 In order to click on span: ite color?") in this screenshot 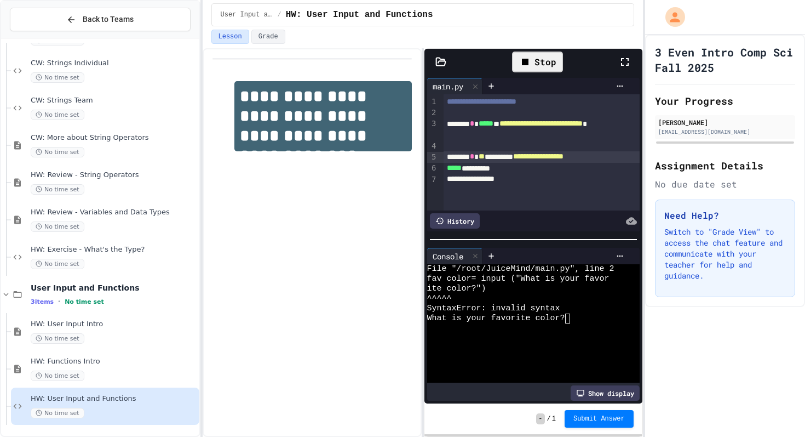, I will do `click(457, 289)`.